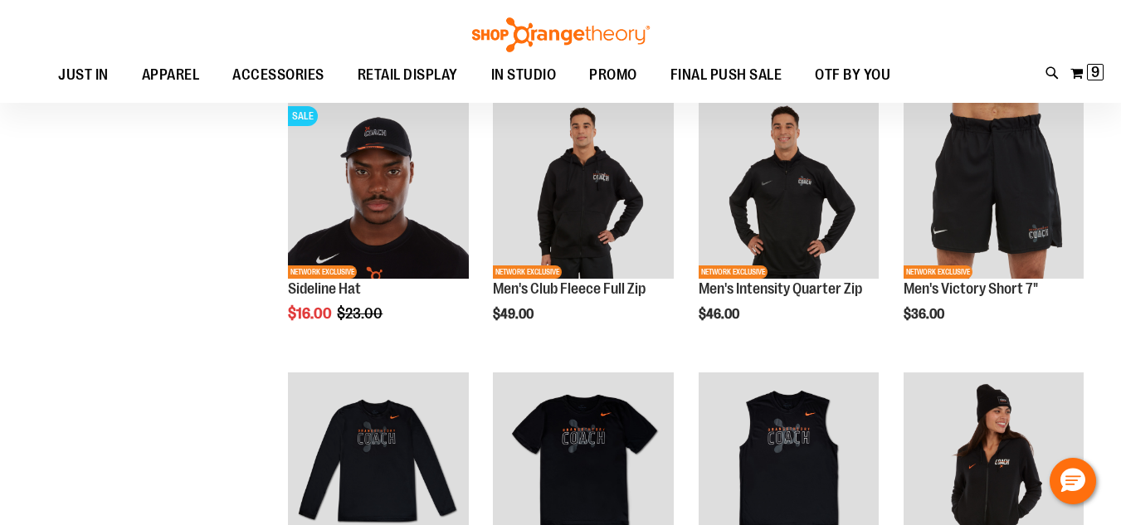 This screenshot has height=525, width=1121. What do you see at coordinates (726, 76) in the screenshot?
I see `a: FINAL PUSH SALE` at bounding box center [726, 76].